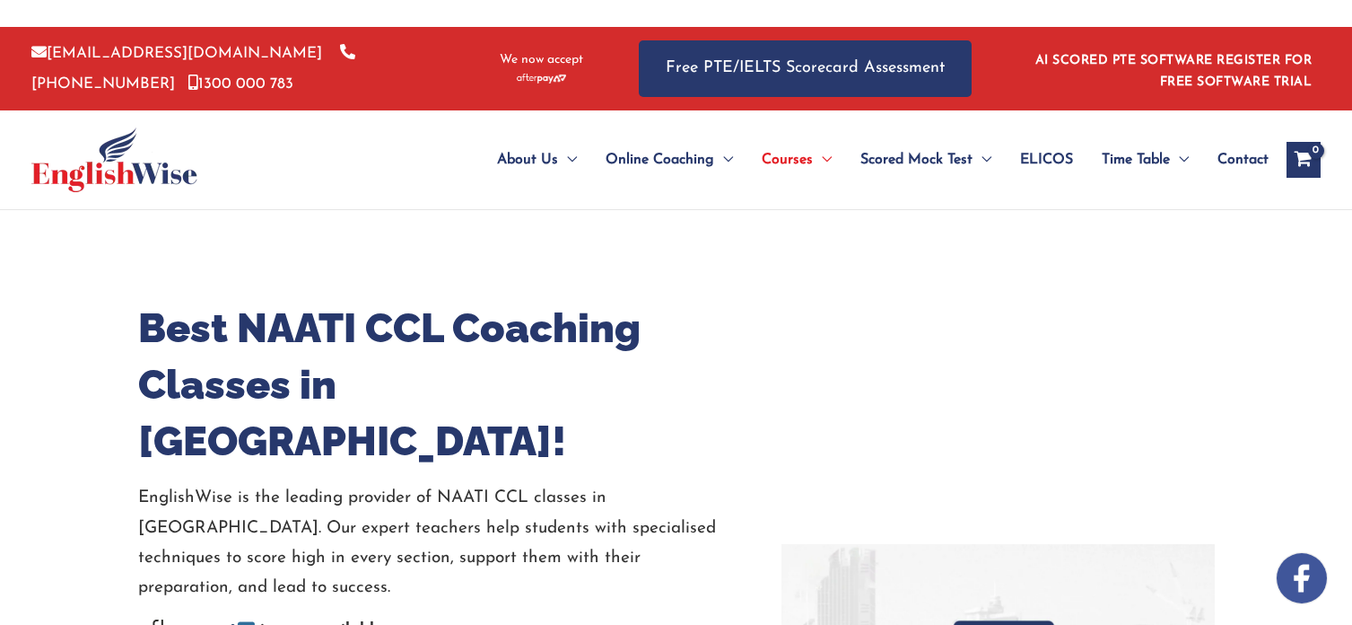 The image size is (1352, 625). Describe the element at coordinates (1236, 160) in the screenshot. I see `a: Contact` at that location.